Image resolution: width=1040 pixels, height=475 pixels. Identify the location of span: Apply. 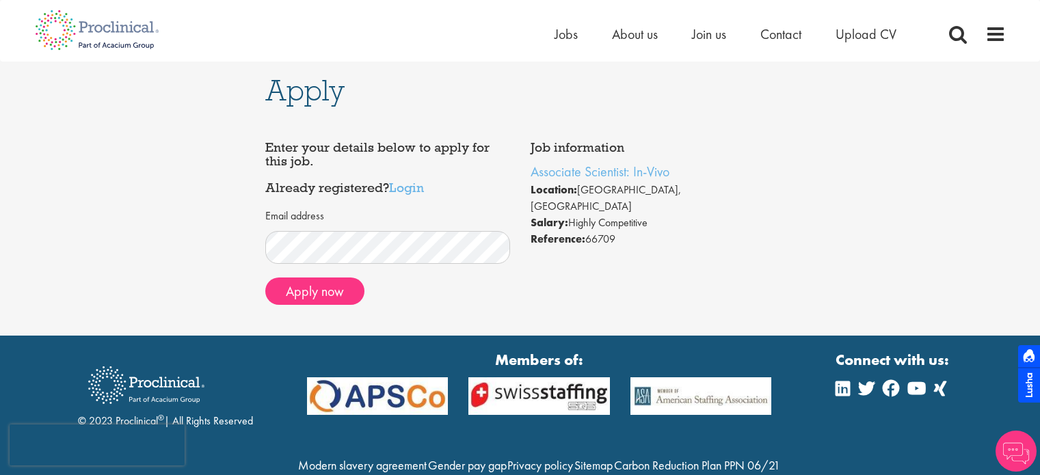
(305, 90).